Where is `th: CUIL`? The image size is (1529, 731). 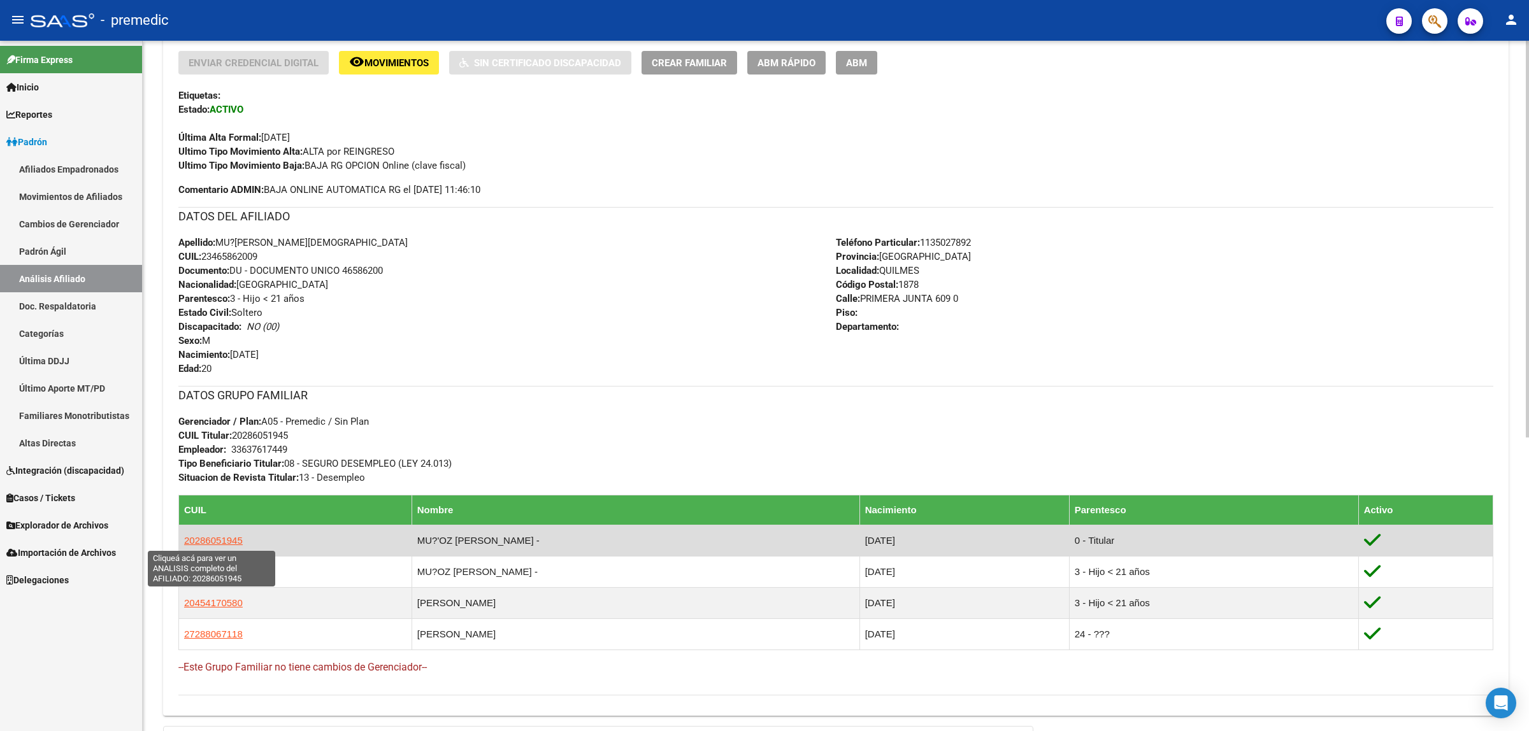
th: CUIL is located at coordinates (296, 510).